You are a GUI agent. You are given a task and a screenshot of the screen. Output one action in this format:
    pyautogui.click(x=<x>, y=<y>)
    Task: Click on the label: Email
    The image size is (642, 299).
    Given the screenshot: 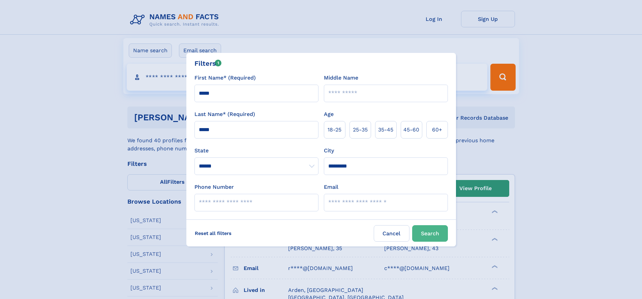 What is the action you would take?
    pyautogui.click(x=331, y=187)
    